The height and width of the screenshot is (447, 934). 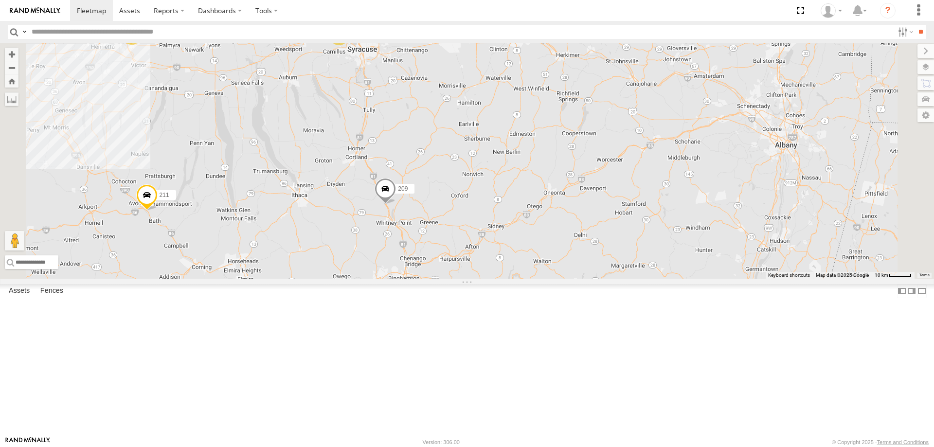 I want to click on button: Zoom Home, so click(x=12, y=81).